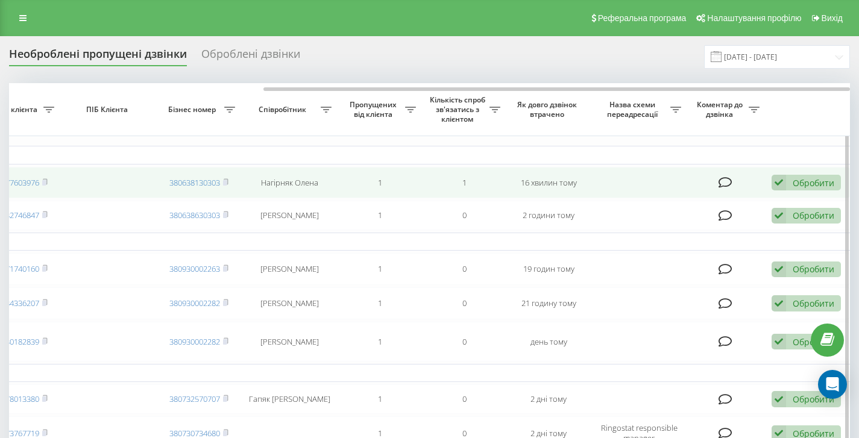 This screenshot has height=438, width=859. I want to click on span: Реферальна програма, so click(642, 18).